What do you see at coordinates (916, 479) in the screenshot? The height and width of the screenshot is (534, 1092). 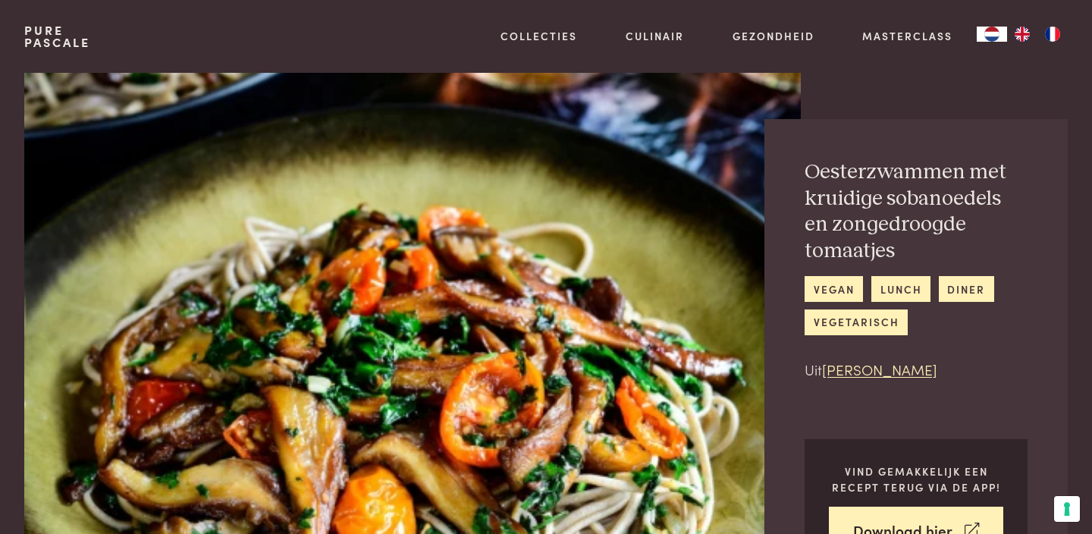 I see `p: Vind gemakkelijk een recept terug via de app!` at bounding box center [916, 479].